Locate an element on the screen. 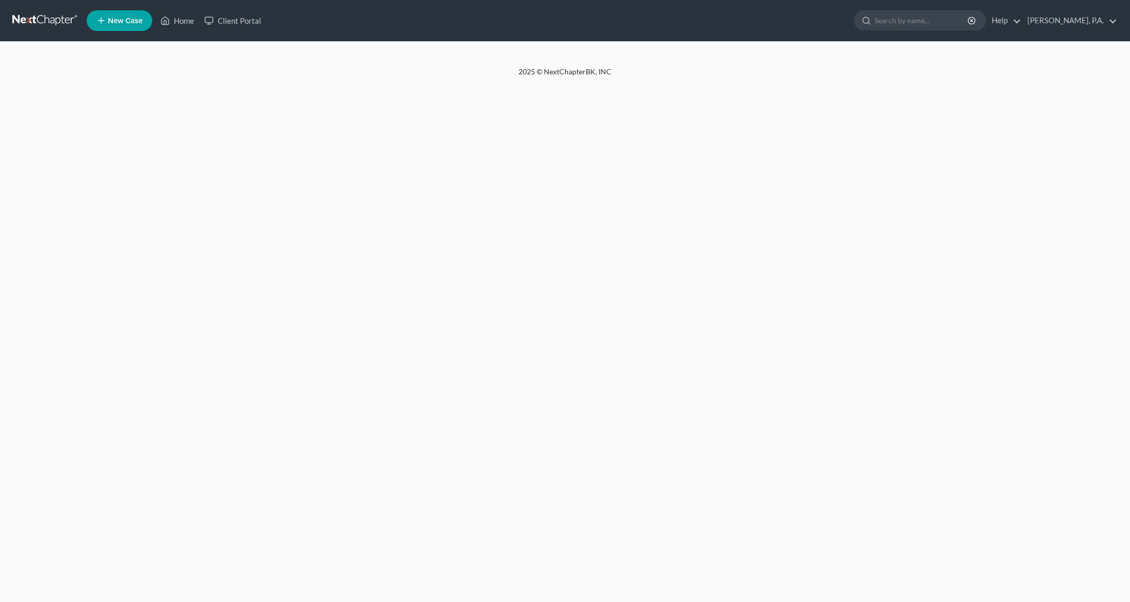 This screenshot has height=602, width=1130. a: Home is located at coordinates (177, 21).